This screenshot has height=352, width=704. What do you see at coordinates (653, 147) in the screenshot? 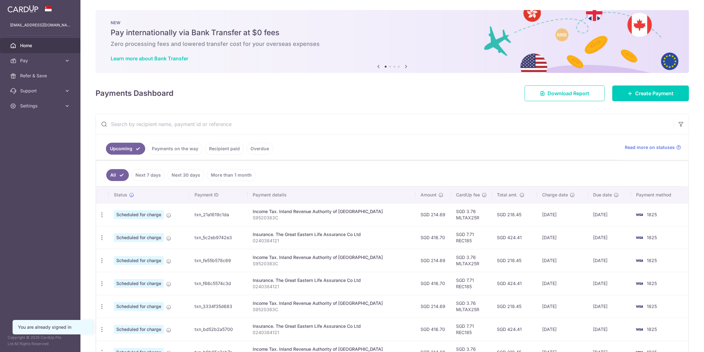
I see `a: Read more on statuses` at bounding box center [653, 147].